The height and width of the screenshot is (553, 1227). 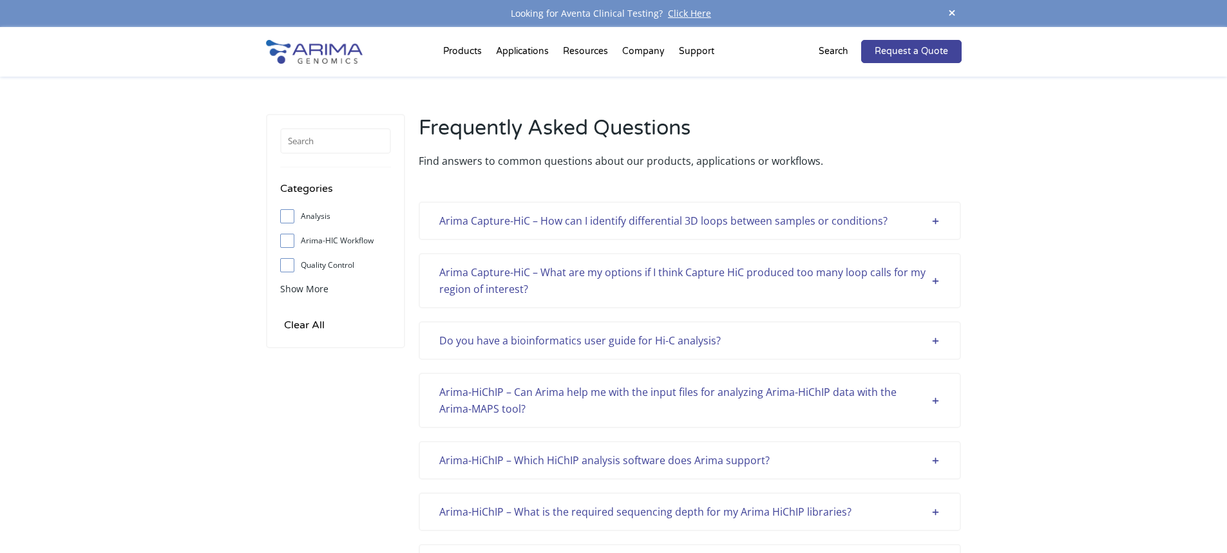 What do you see at coordinates (833, 52) in the screenshot?
I see `p: Search` at bounding box center [833, 52].